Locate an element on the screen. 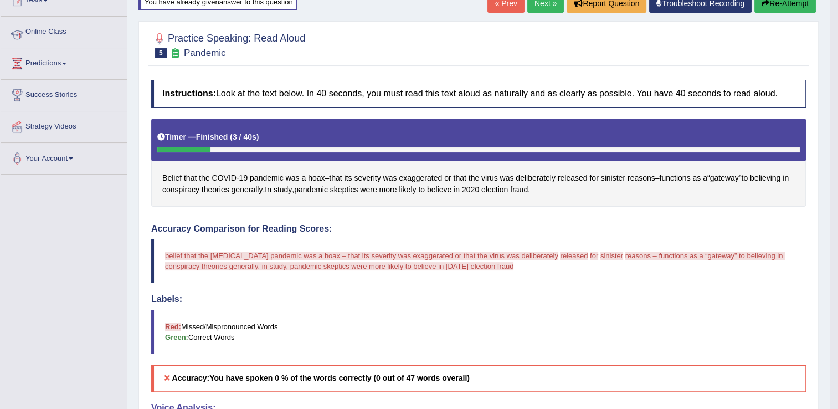 This screenshot has height=409, width=838. h4: Accuracy Comparison for Reading Scores: is located at coordinates (479, 229).